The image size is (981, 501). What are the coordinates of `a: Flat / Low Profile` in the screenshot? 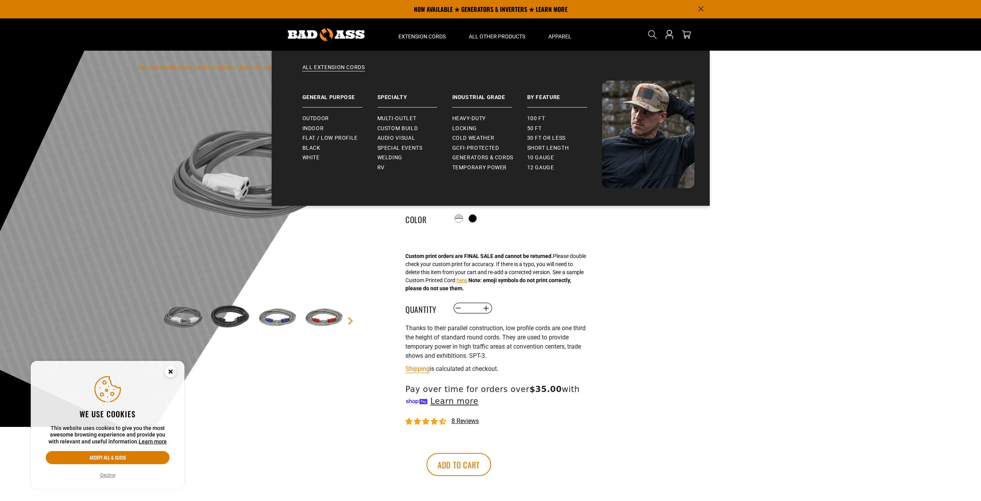 It's located at (340, 138).